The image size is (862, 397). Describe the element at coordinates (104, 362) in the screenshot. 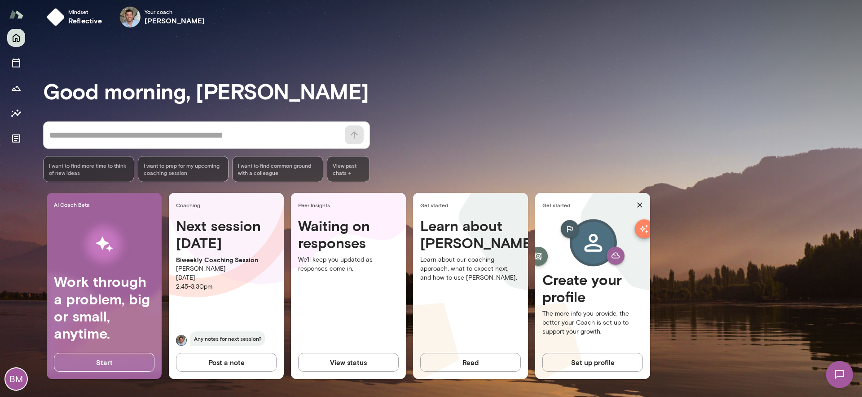

I see `button: Start` at that location.